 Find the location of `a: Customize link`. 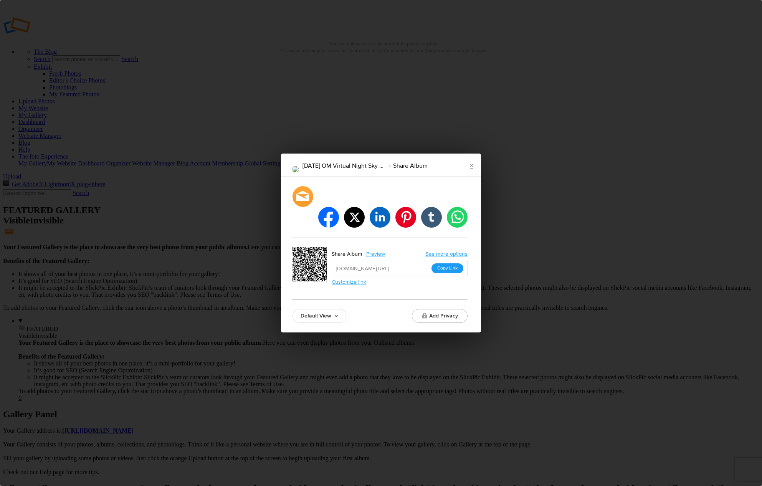

a: Customize link is located at coordinates (349, 282).